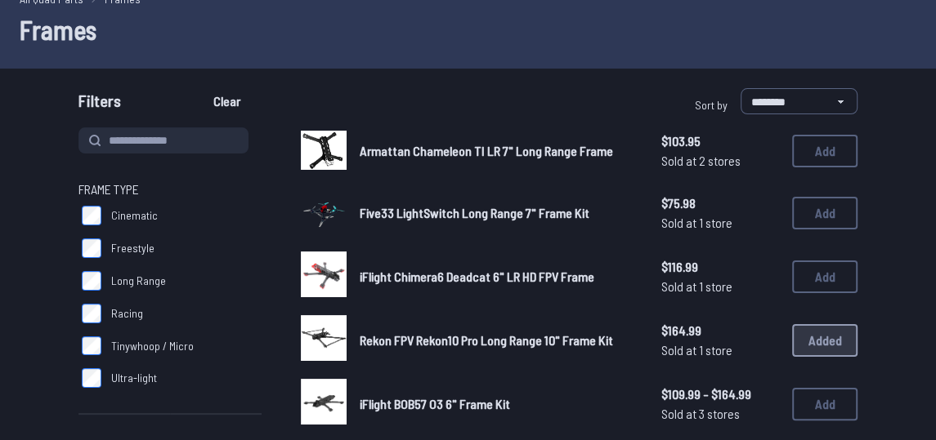 The height and width of the screenshot is (440, 936). I want to click on button: Clear, so click(226, 101).